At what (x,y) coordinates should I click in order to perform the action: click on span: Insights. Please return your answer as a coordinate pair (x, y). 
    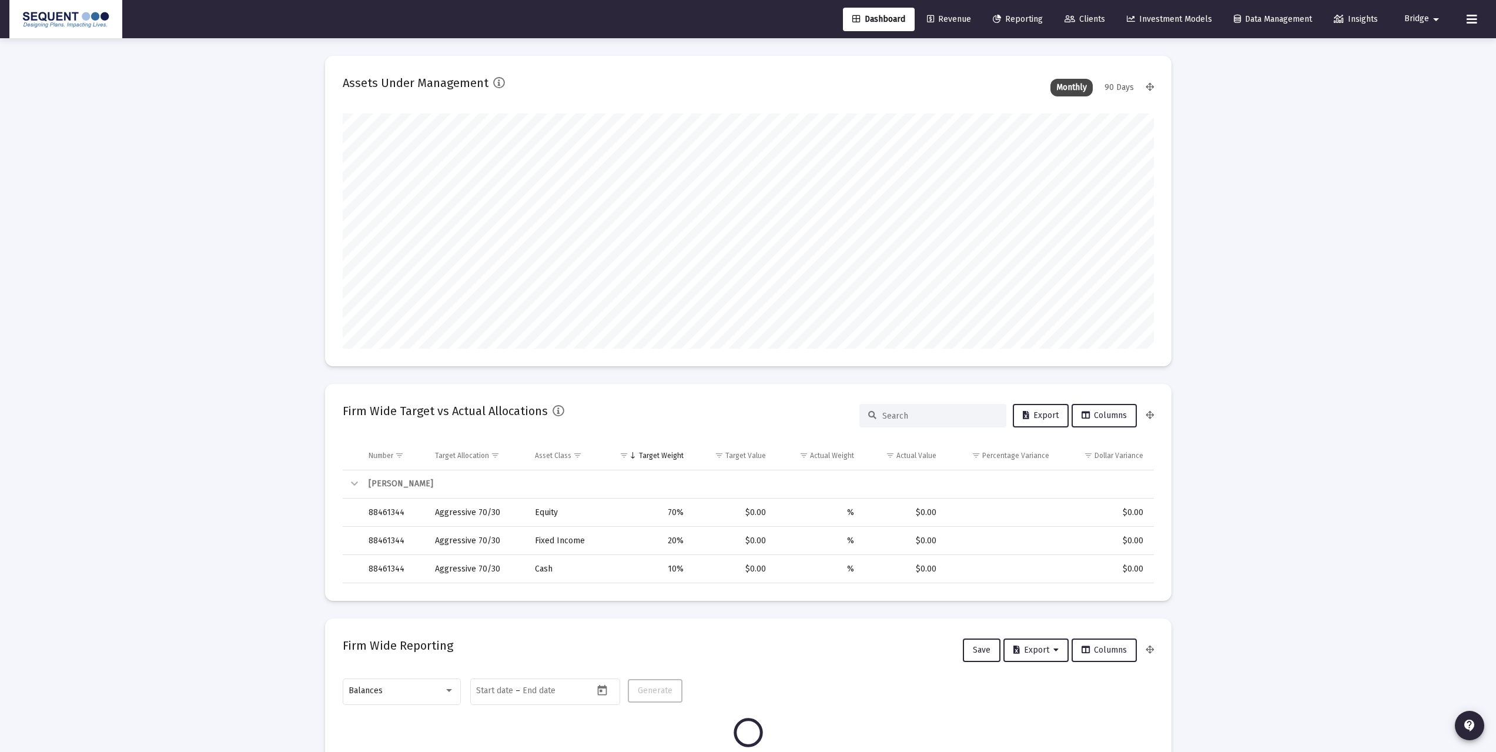
    Looking at the image, I should click on (1355, 19).